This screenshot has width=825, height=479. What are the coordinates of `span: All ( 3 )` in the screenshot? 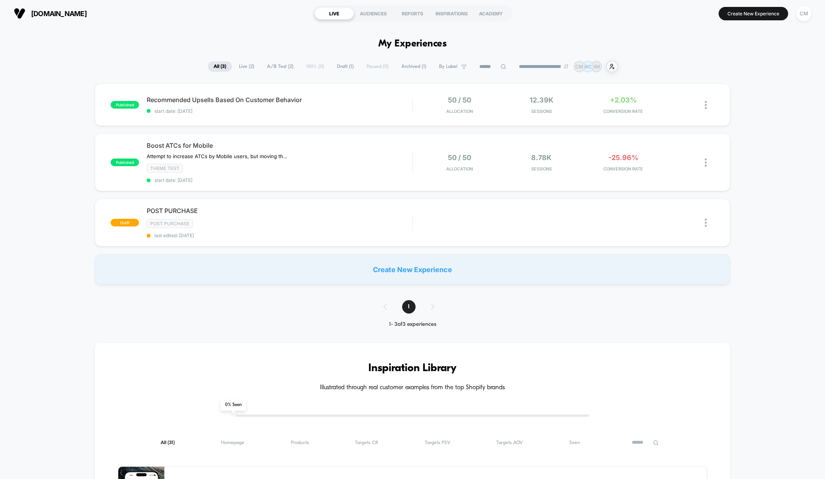 It's located at (220, 66).